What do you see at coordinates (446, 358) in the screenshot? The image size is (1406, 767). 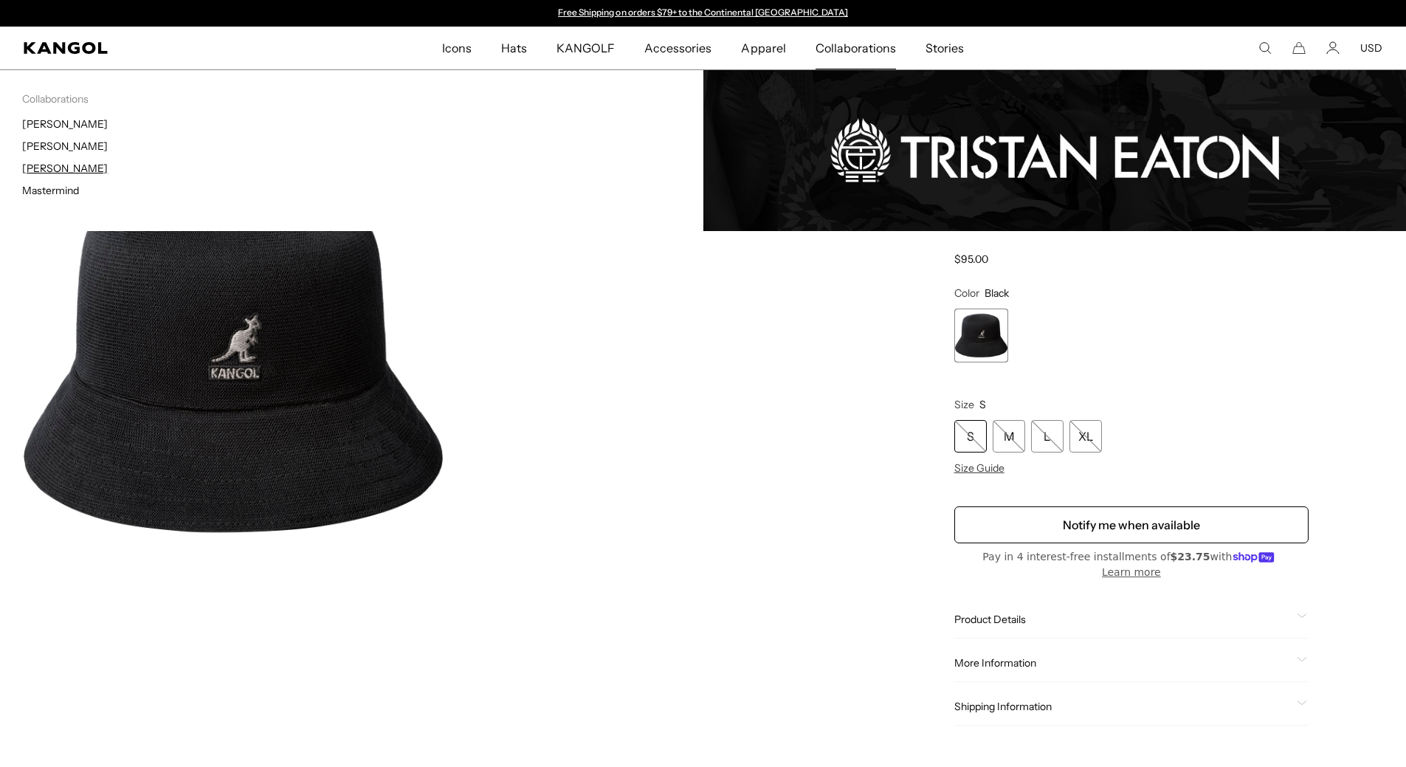 I see `product-gallery: Gallery Viewer` at bounding box center [446, 358].